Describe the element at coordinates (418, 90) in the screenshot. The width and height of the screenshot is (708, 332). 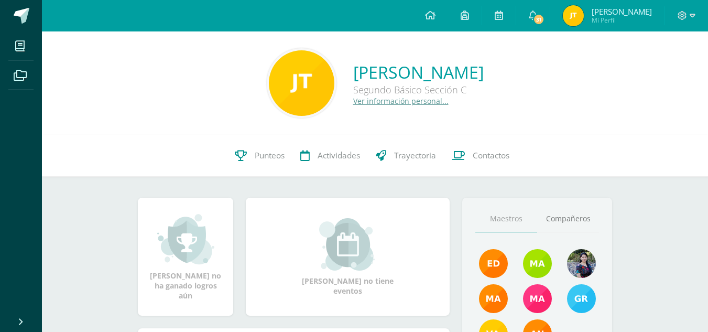
I see `div: Segundo Básico Sección C` at that location.